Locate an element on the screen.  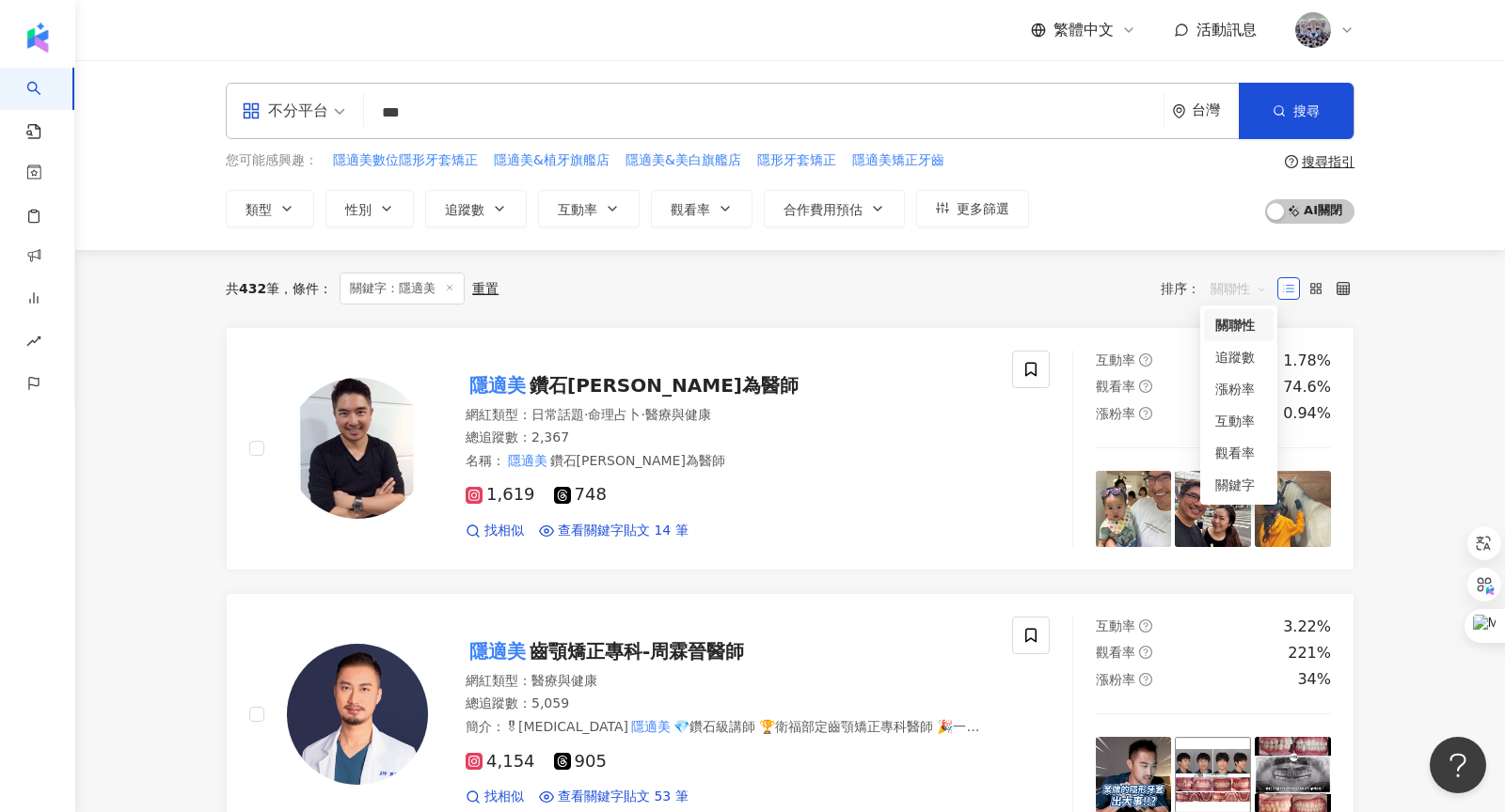
button: 搜尋 is located at coordinates (1296, 111).